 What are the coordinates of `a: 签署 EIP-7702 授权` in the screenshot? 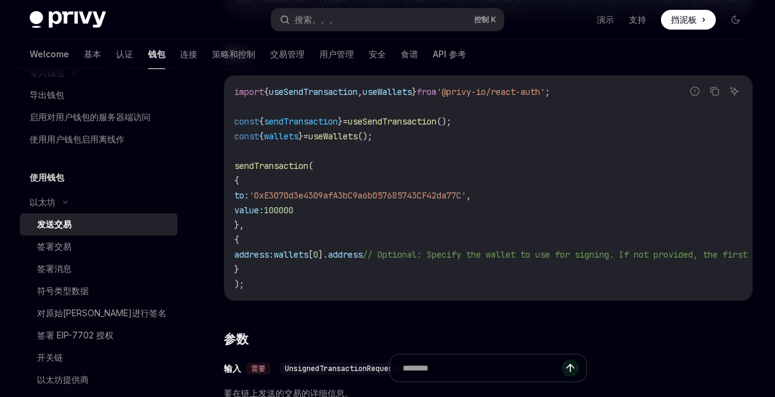 It's located at (99, 335).